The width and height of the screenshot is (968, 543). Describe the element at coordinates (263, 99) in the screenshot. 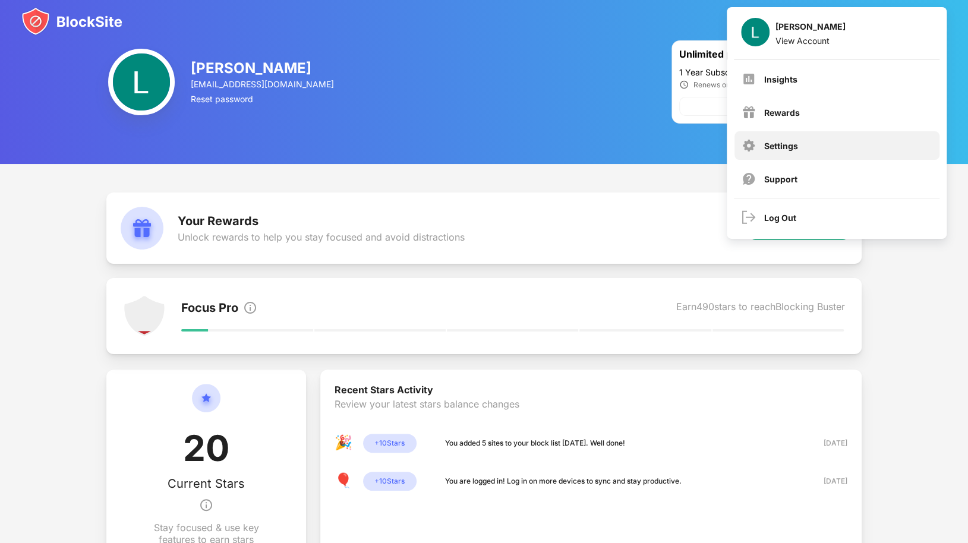

I see `div: Reset password` at that location.